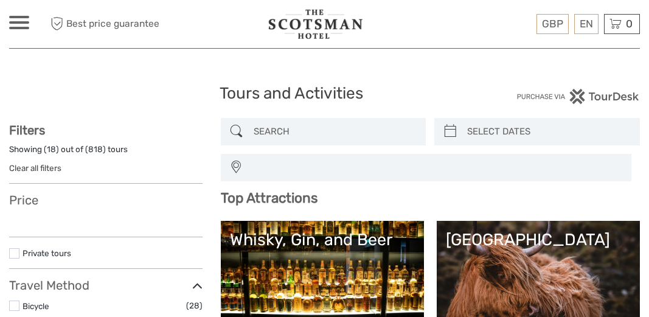  Describe the element at coordinates (106, 200) in the screenshot. I see `h3: Price` at that location.